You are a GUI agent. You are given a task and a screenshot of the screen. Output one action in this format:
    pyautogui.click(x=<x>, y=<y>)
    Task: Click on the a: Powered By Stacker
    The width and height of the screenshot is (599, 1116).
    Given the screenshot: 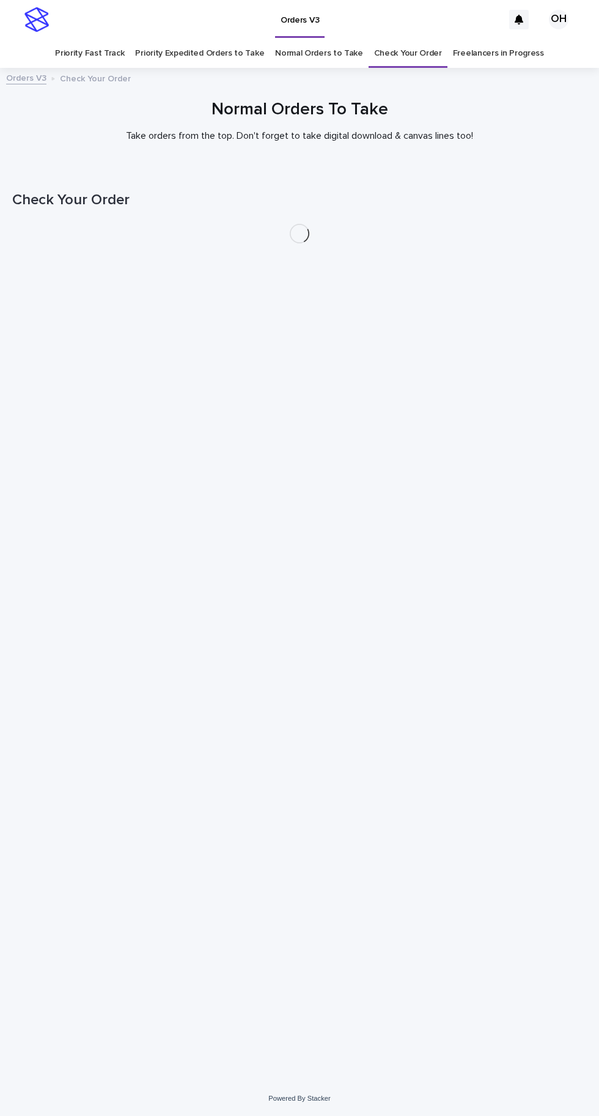 What is the action you would take?
    pyautogui.click(x=299, y=1099)
    